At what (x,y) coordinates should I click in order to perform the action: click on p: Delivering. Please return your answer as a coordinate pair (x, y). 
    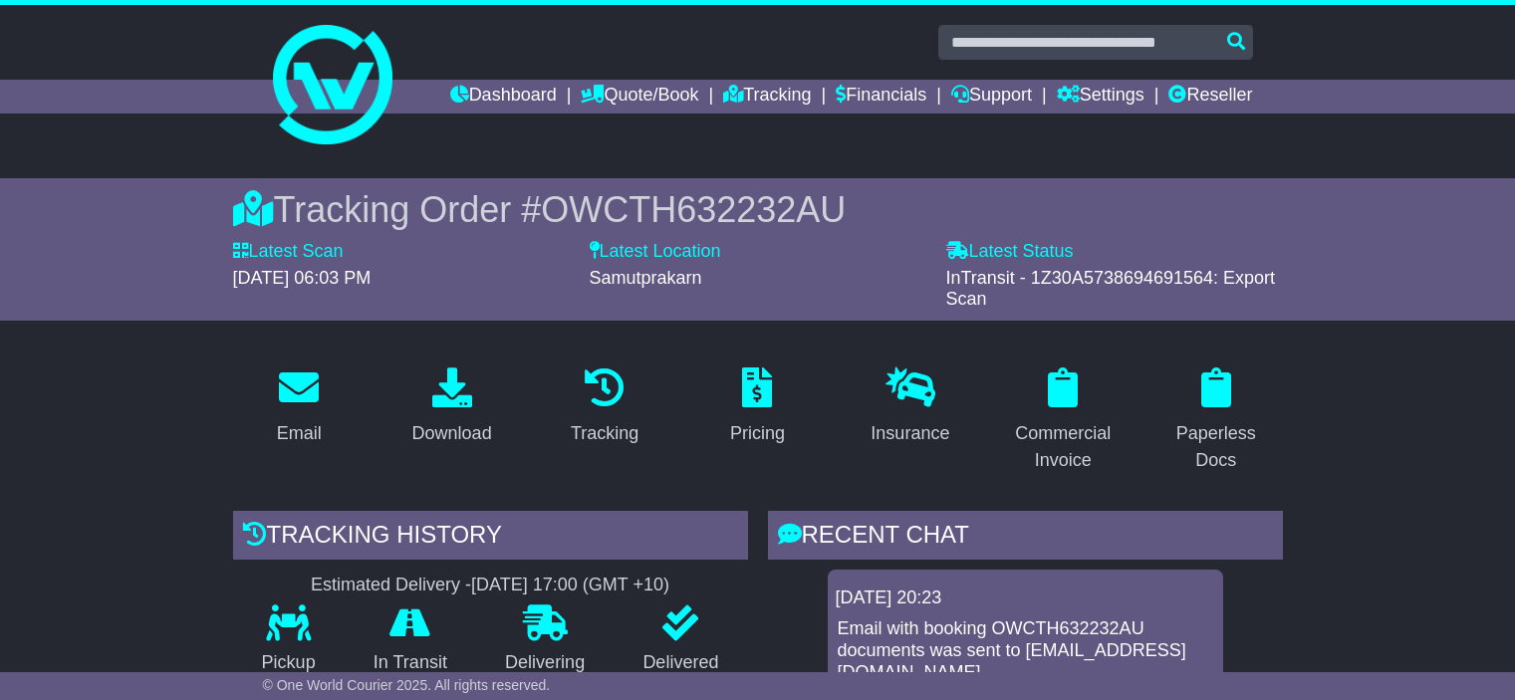
    Looking at the image, I should click on (545, 663).